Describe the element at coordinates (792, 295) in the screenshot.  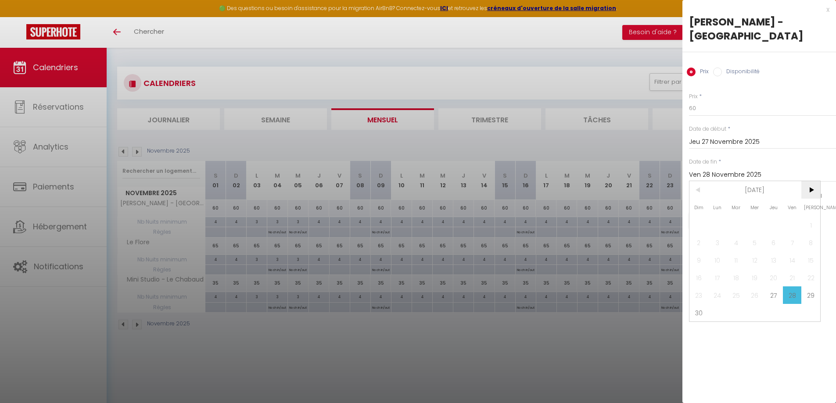
I see `span: 28` at that location.